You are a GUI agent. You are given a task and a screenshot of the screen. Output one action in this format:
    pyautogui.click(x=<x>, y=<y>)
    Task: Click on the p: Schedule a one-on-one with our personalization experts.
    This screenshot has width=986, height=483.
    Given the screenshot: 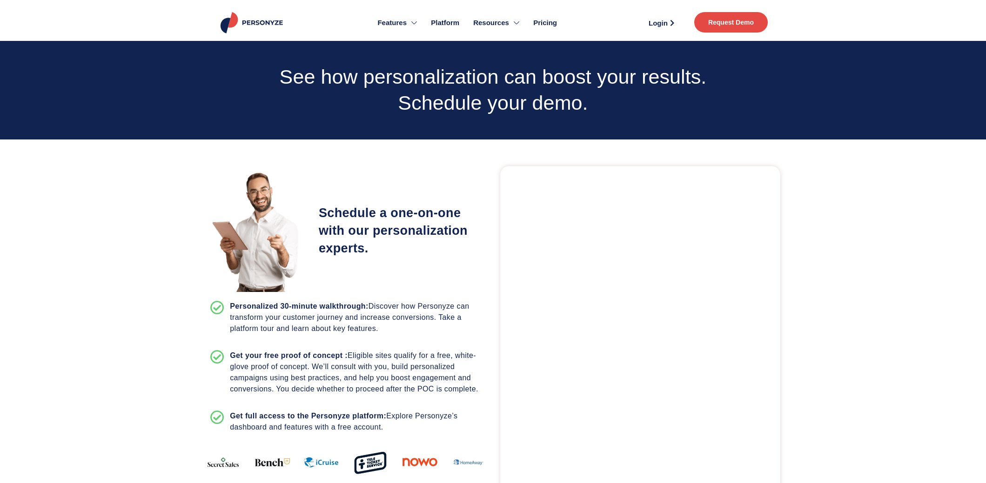 What is the action you would take?
    pyautogui.click(x=395, y=231)
    